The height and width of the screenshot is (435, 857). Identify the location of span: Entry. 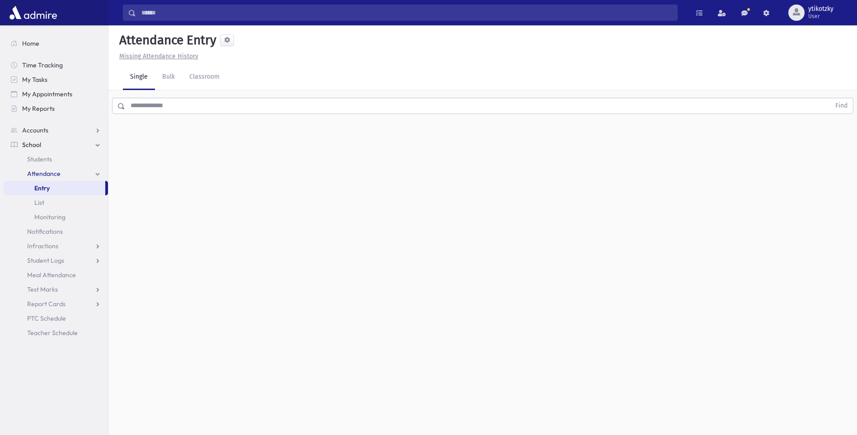
(42, 188).